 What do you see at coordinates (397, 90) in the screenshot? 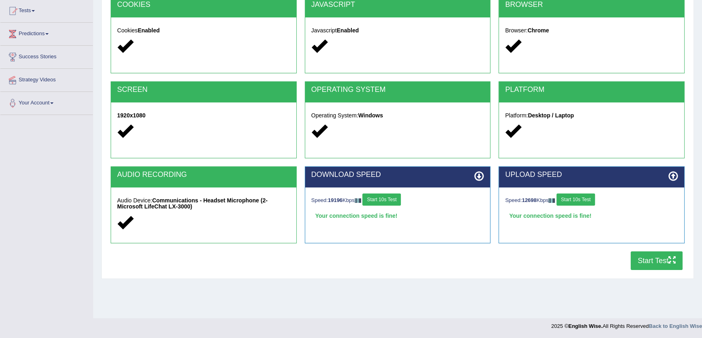
I see `h2: OPERATING SYSTEM` at bounding box center [397, 90].